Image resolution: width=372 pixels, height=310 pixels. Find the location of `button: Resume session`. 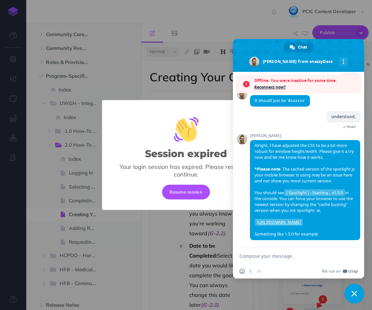

button: Resume session is located at coordinates (186, 192).